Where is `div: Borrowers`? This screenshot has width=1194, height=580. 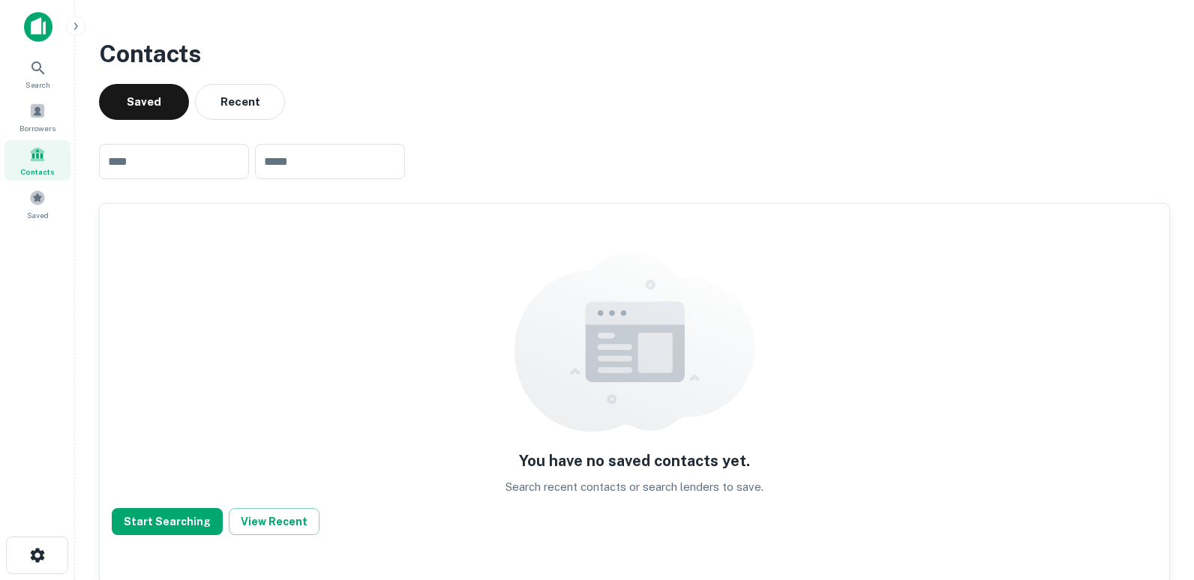 div: Borrowers is located at coordinates (37, 117).